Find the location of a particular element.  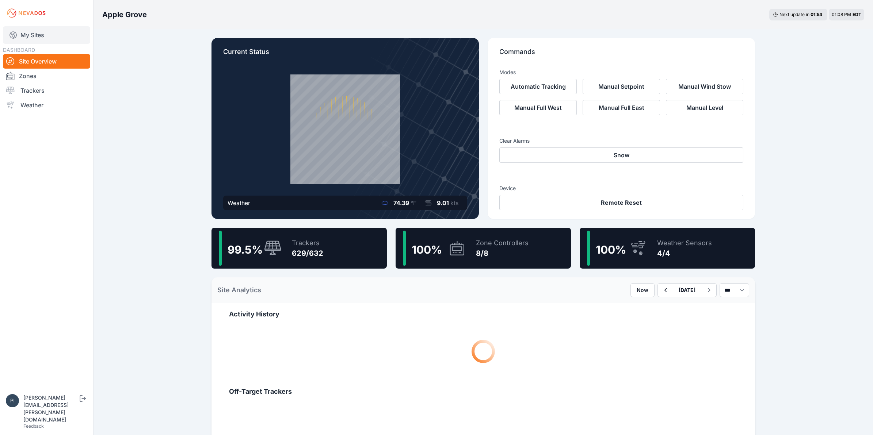

nav: Breadcrumb is located at coordinates (125, 15).